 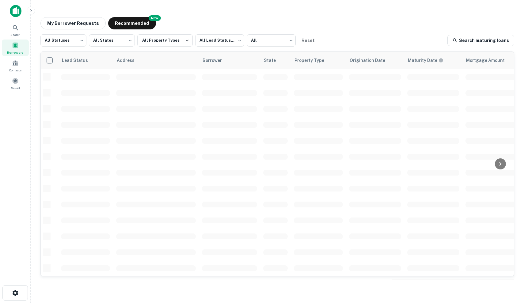 What do you see at coordinates (79, 60) in the screenshot?
I see `span: Lead Status` at bounding box center [79, 60].